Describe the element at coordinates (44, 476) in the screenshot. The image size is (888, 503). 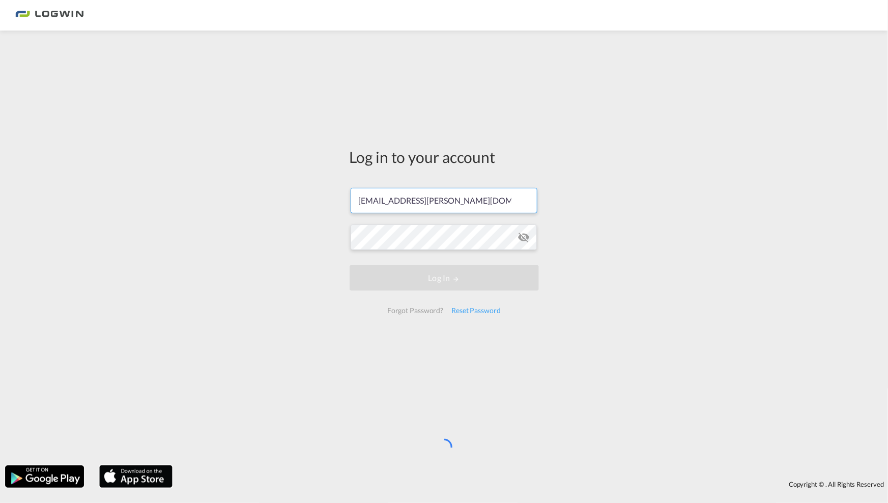
I see `img: google.png` at that location.